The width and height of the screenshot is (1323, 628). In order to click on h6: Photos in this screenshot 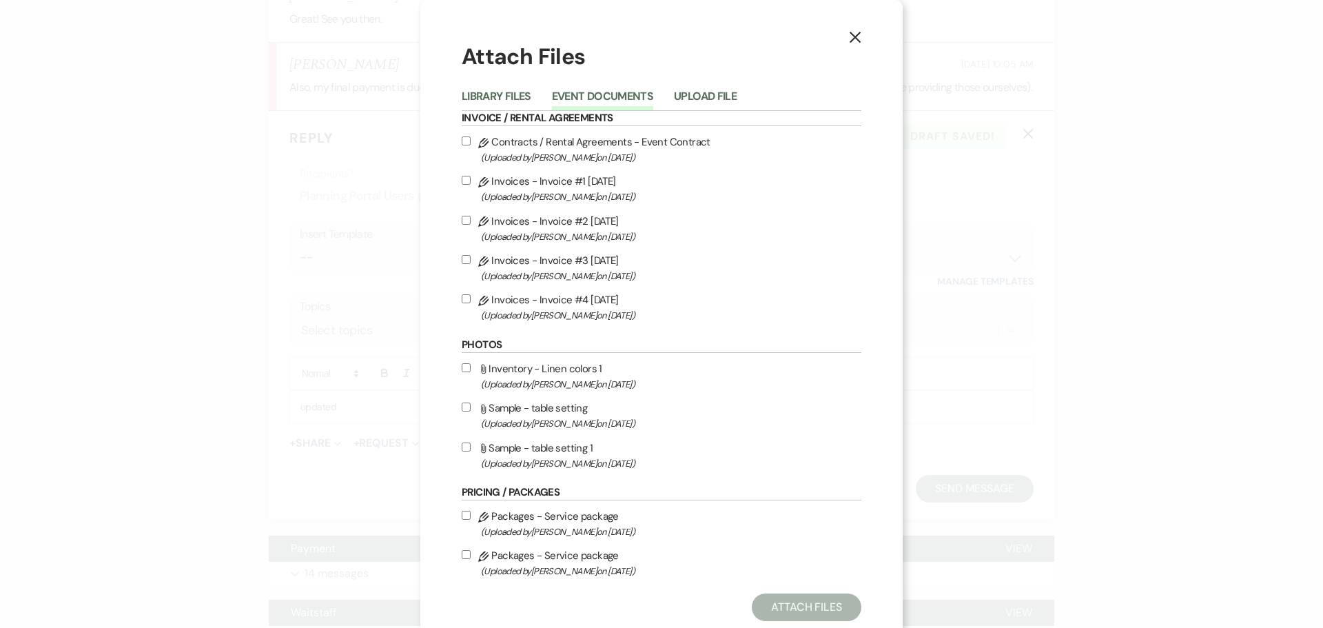, I will do `click(661, 345)`.